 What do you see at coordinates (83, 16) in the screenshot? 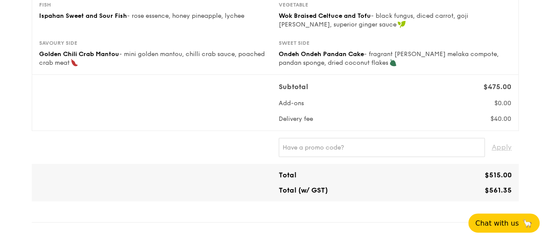
I see `span: Ispahan Sweet and Sour Fish` at bounding box center [83, 16].